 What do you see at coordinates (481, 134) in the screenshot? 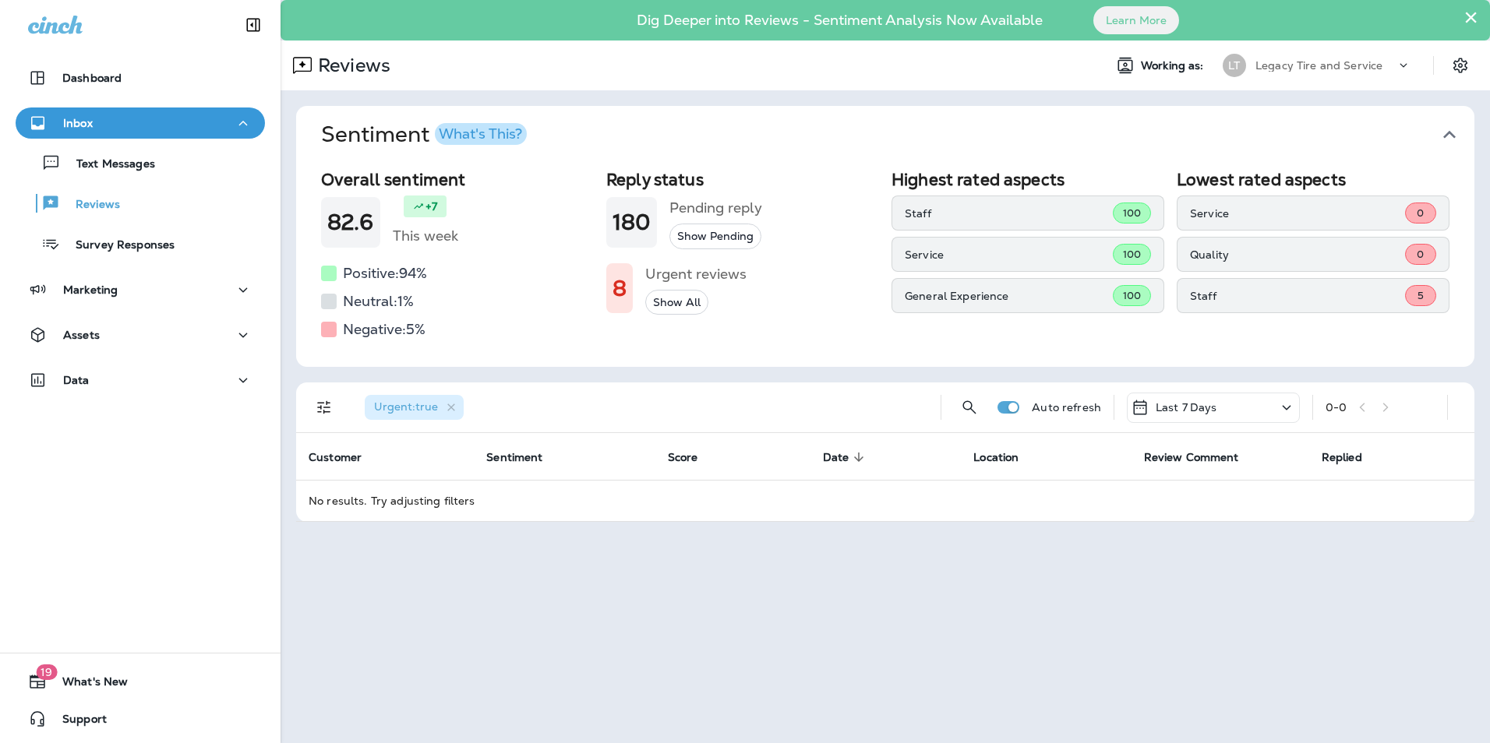
I see `button: What's This?` at bounding box center [481, 134].